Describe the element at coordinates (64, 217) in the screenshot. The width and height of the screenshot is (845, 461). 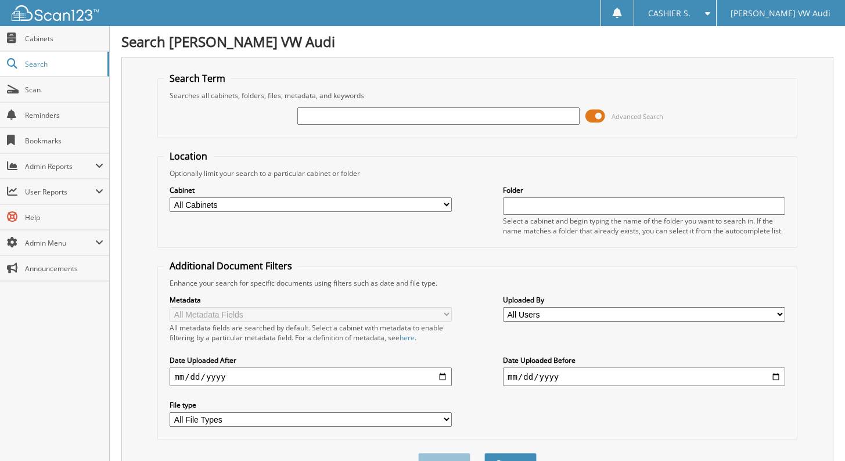
I see `span: Help` at that location.